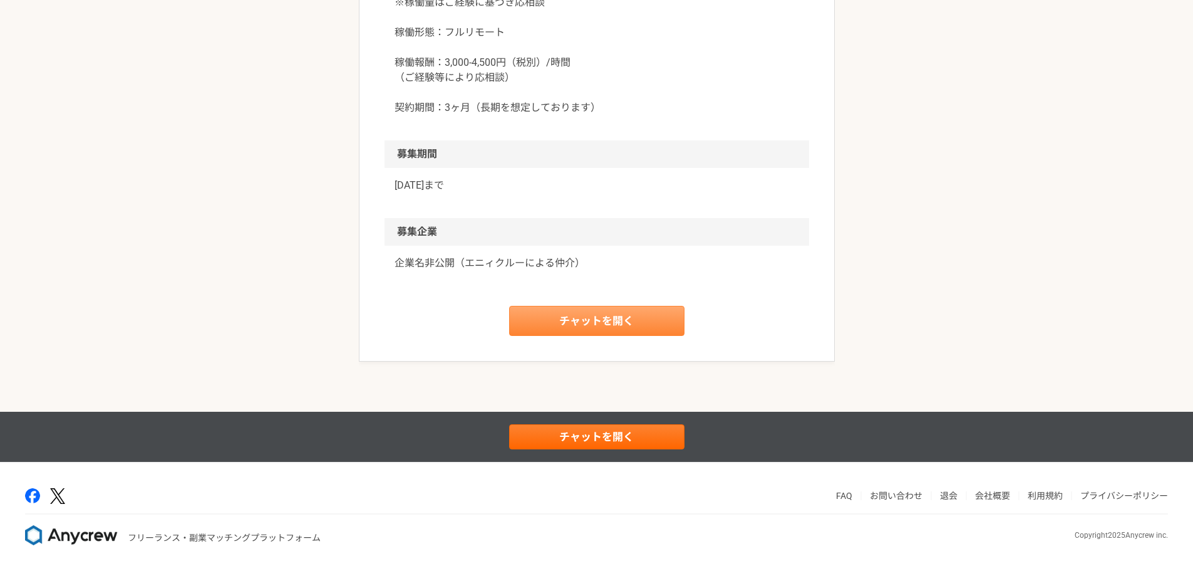 This screenshot has height=571, width=1193. What do you see at coordinates (896, 495) in the screenshot?
I see `a: お問い合わせ` at bounding box center [896, 495].